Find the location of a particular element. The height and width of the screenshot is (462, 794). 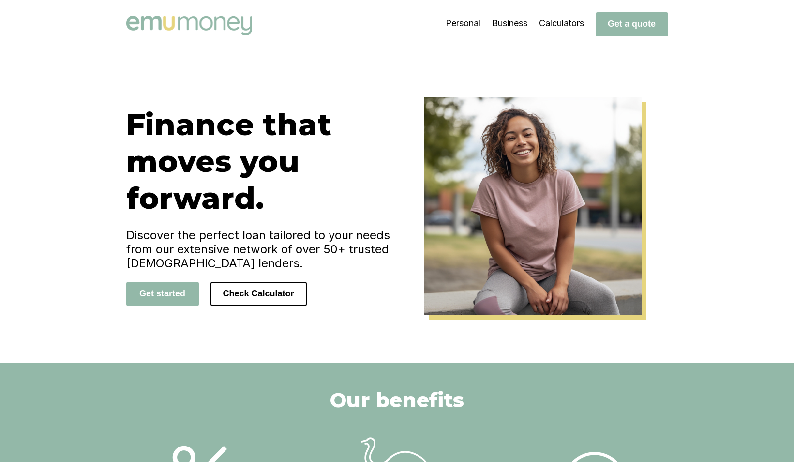

h1: Finance that moves you forward. is located at coordinates (262, 161).